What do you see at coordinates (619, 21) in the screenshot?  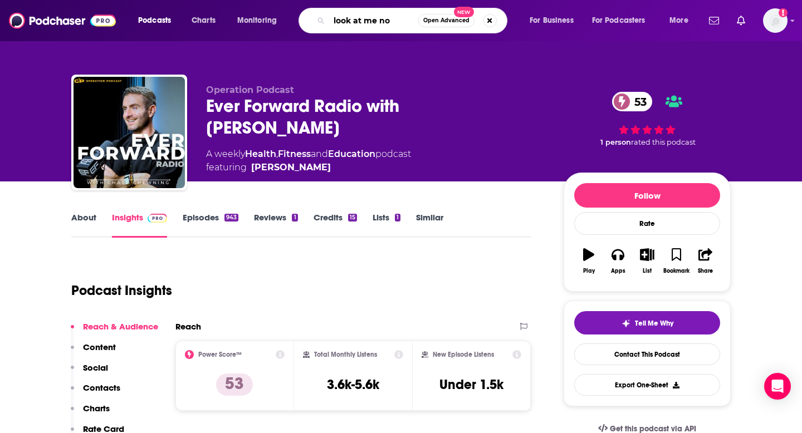 I see `span: For Podcasters` at bounding box center [619, 21].